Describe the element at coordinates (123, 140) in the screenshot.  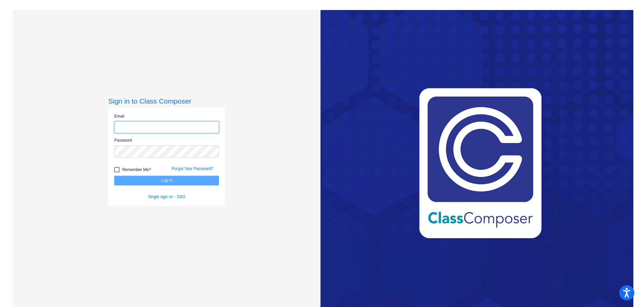
I see `label: Password` at that location.